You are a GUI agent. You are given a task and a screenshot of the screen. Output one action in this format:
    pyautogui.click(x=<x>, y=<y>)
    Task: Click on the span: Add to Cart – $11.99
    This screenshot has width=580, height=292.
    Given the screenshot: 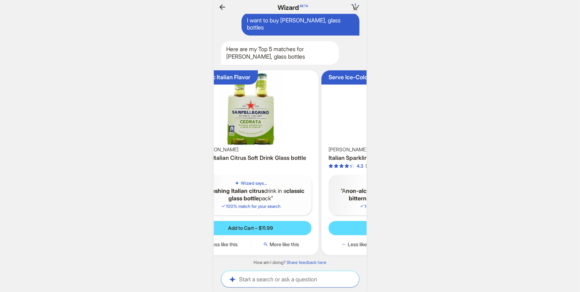 What is the action you would take?
    pyautogui.click(x=250, y=228)
    